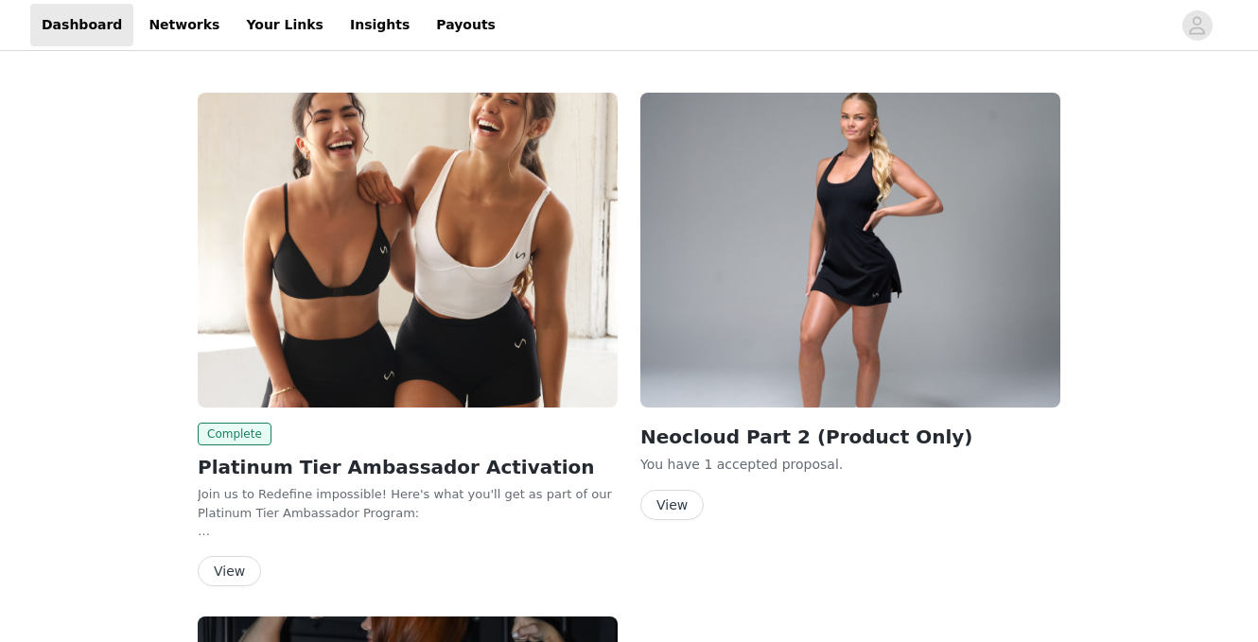  Describe the element at coordinates (379, 25) in the screenshot. I see `a: Insights` at that location.